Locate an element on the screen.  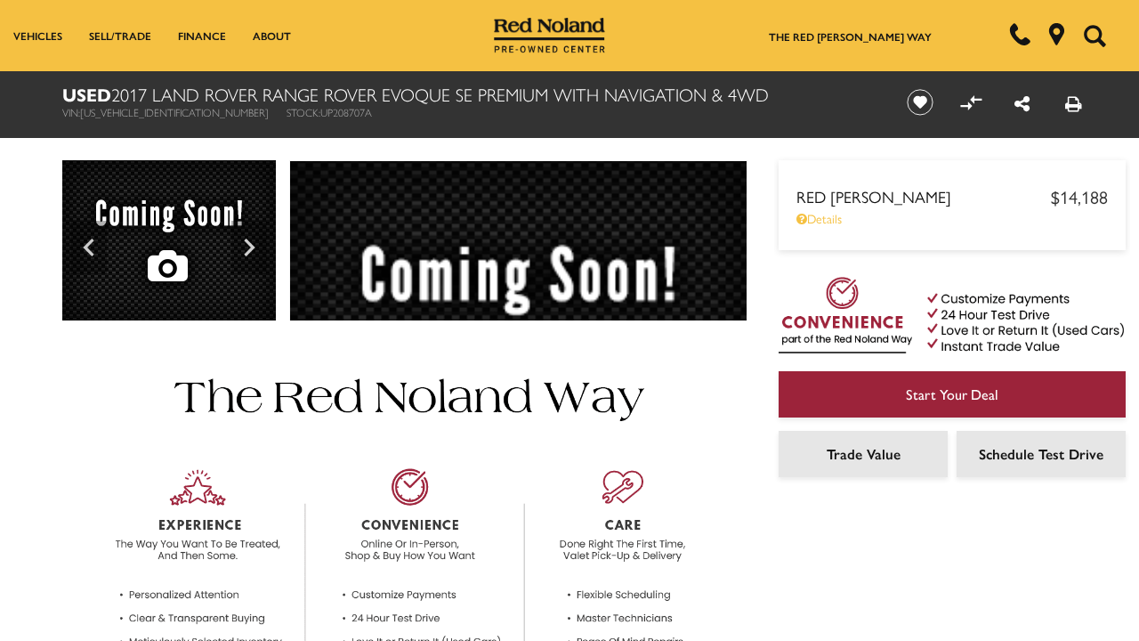
a: Share this Used 2017 Land Rover Range Rover Evoque SE Premium With Navigation & 4WD is located at coordinates (1022, 102).